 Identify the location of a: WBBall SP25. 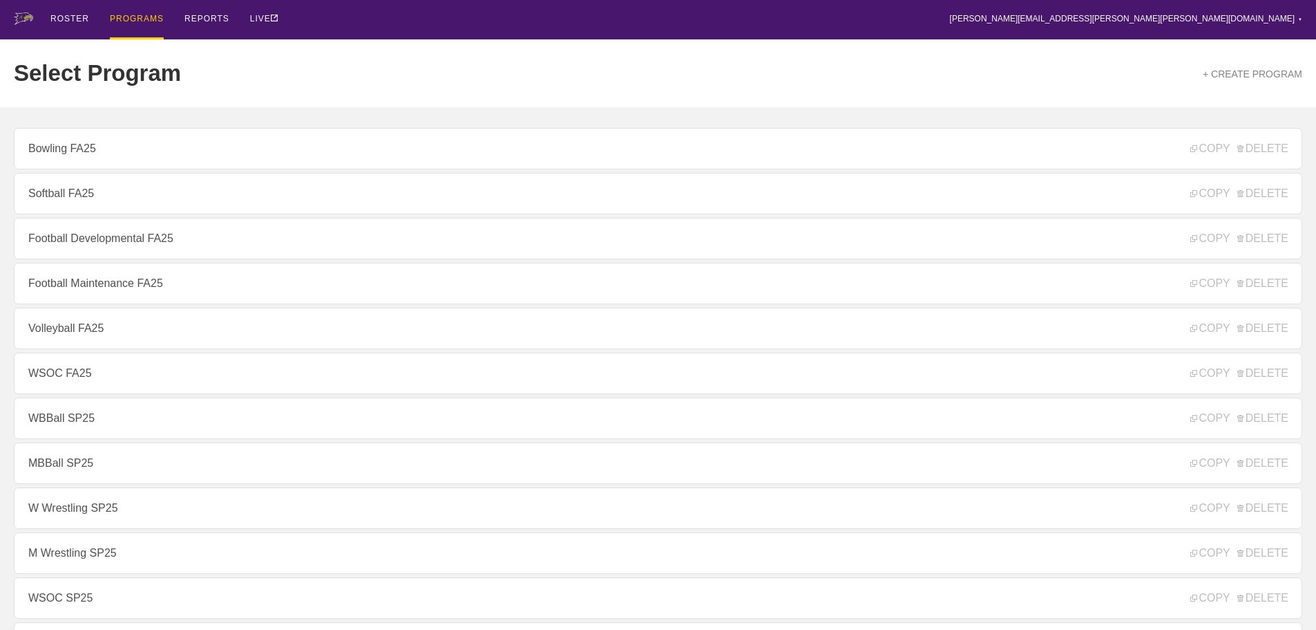
(658, 418).